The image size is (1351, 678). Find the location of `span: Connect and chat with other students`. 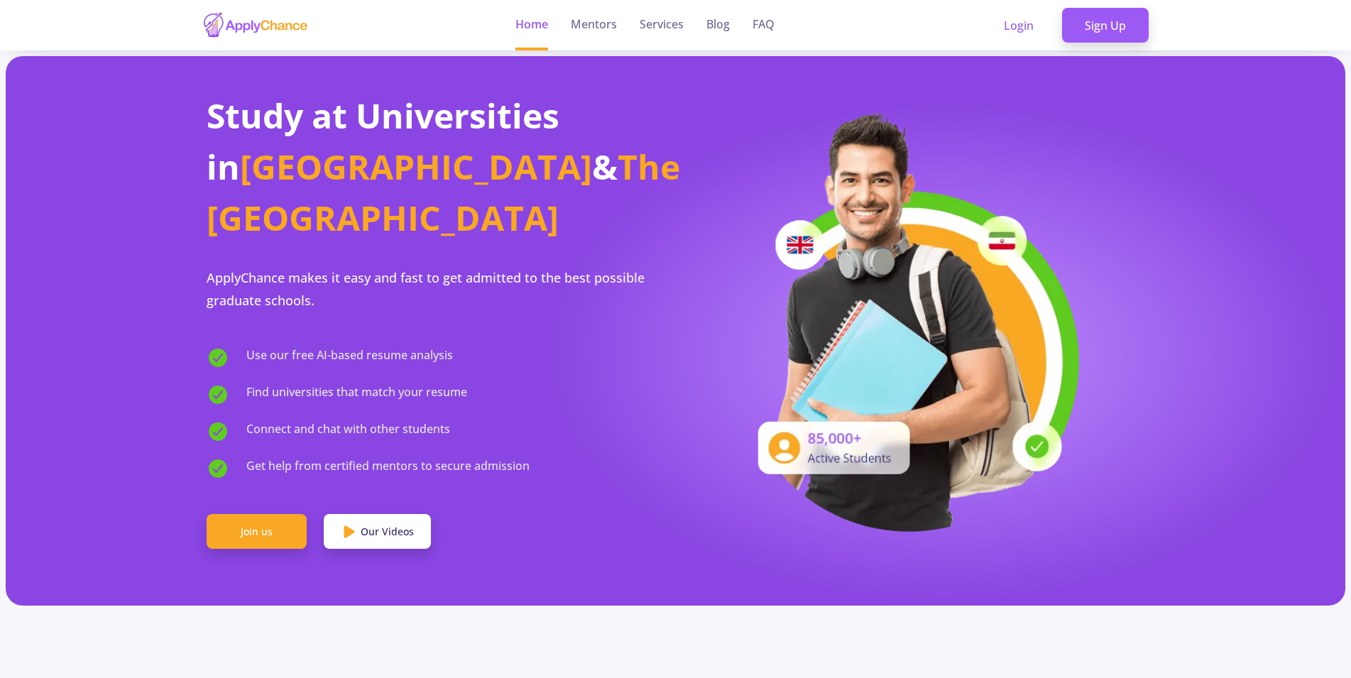

span: Connect and chat with other students is located at coordinates (348, 432).